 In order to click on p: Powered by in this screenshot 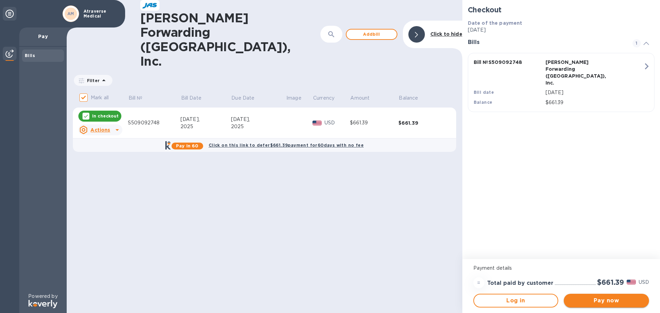, I will do `click(43, 296)`.